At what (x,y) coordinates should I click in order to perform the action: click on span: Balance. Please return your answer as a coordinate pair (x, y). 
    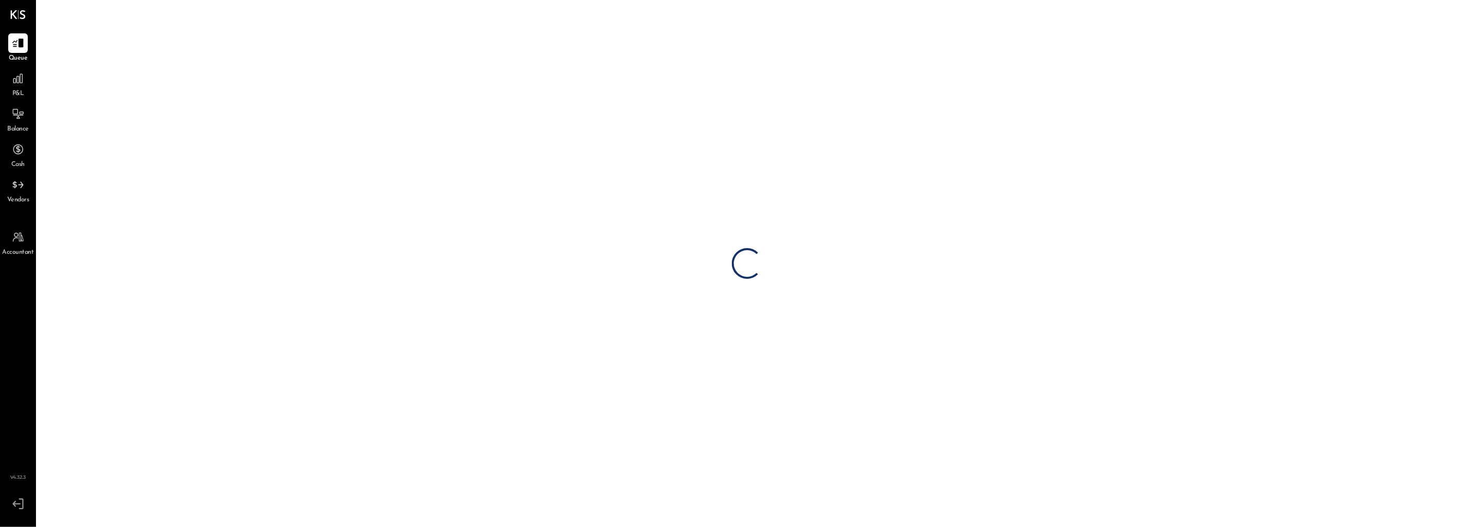
    Looking at the image, I should click on (18, 130).